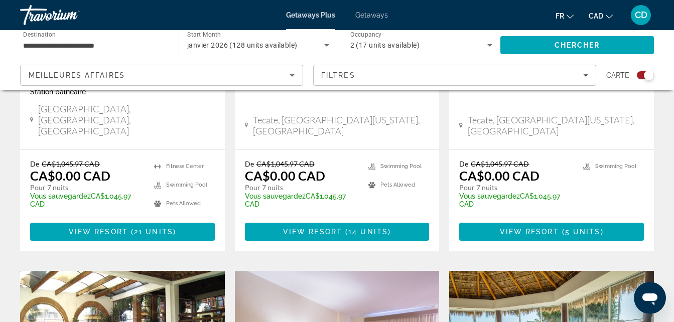 The image size is (674, 322). What do you see at coordinates (58, 92) in the screenshot?
I see `span: Station balnéaire` at bounding box center [58, 92].